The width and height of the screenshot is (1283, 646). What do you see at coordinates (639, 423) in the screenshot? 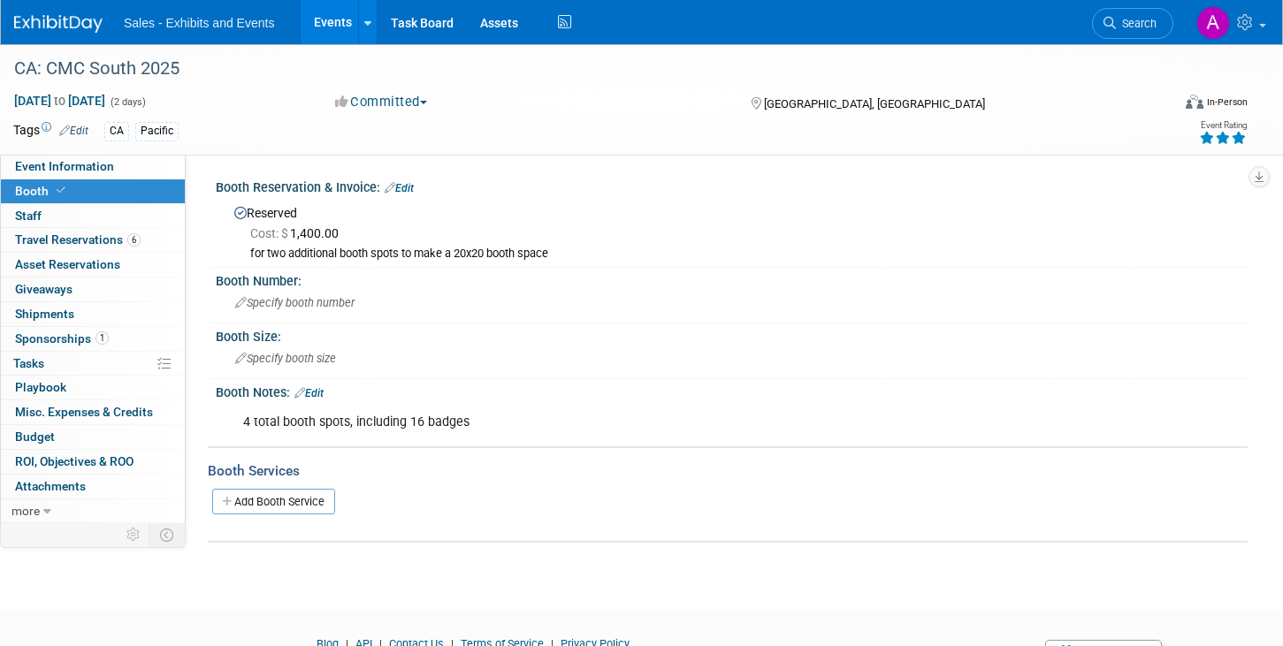
I see `div: 4 total booth spots, including 16 badges` at bounding box center [639, 423].